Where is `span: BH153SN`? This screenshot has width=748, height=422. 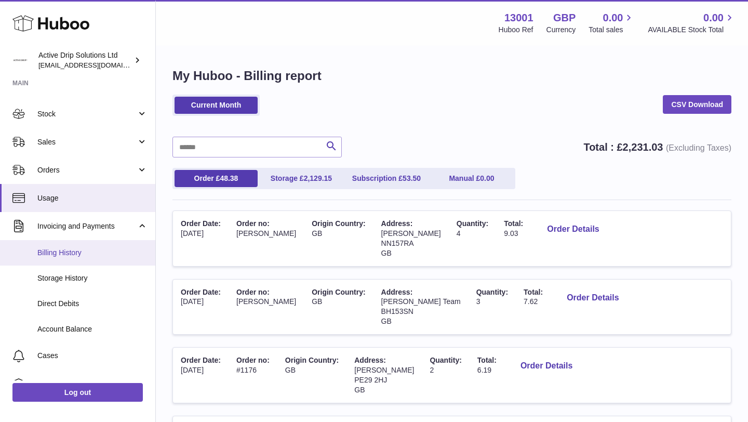 span: BH153SN is located at coordinates (397, 311).